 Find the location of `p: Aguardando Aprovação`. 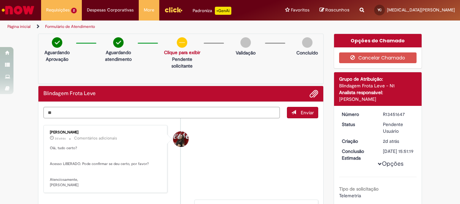

p: Aguardando Aprovação is located at coordinates (57, 56).